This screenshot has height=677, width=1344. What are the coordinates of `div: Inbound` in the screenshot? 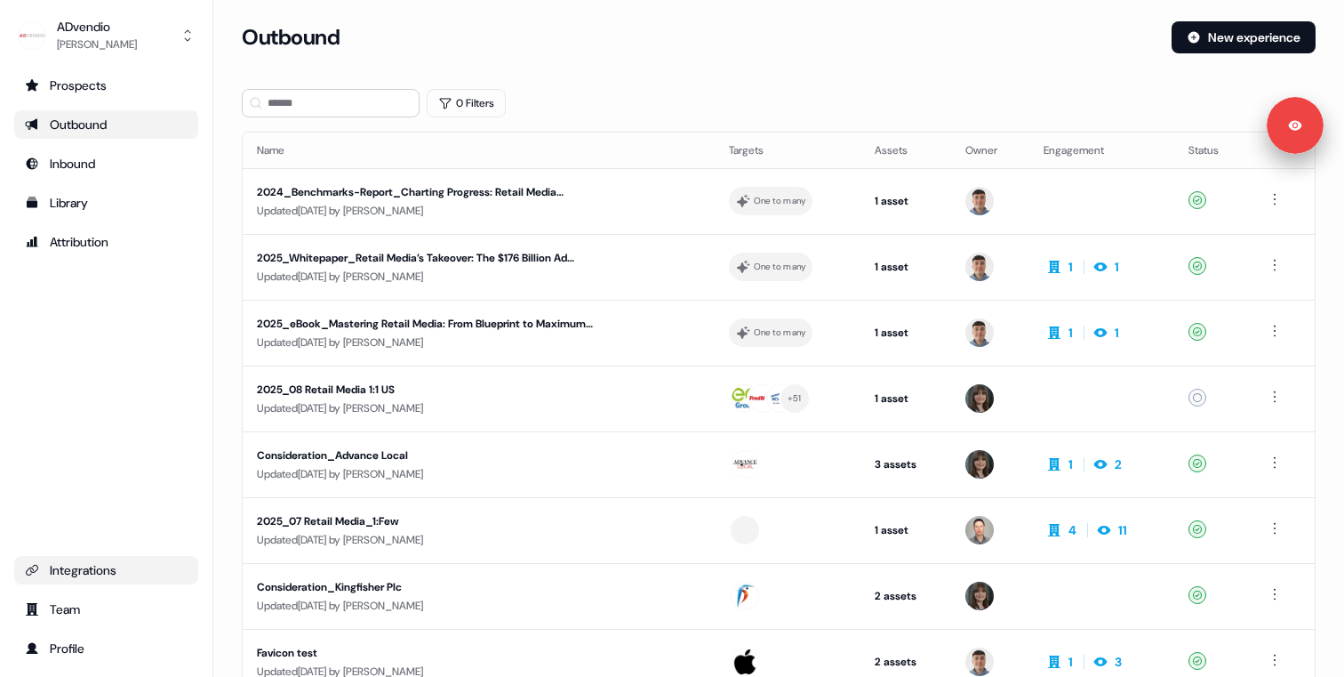 It's located at (106, 164).